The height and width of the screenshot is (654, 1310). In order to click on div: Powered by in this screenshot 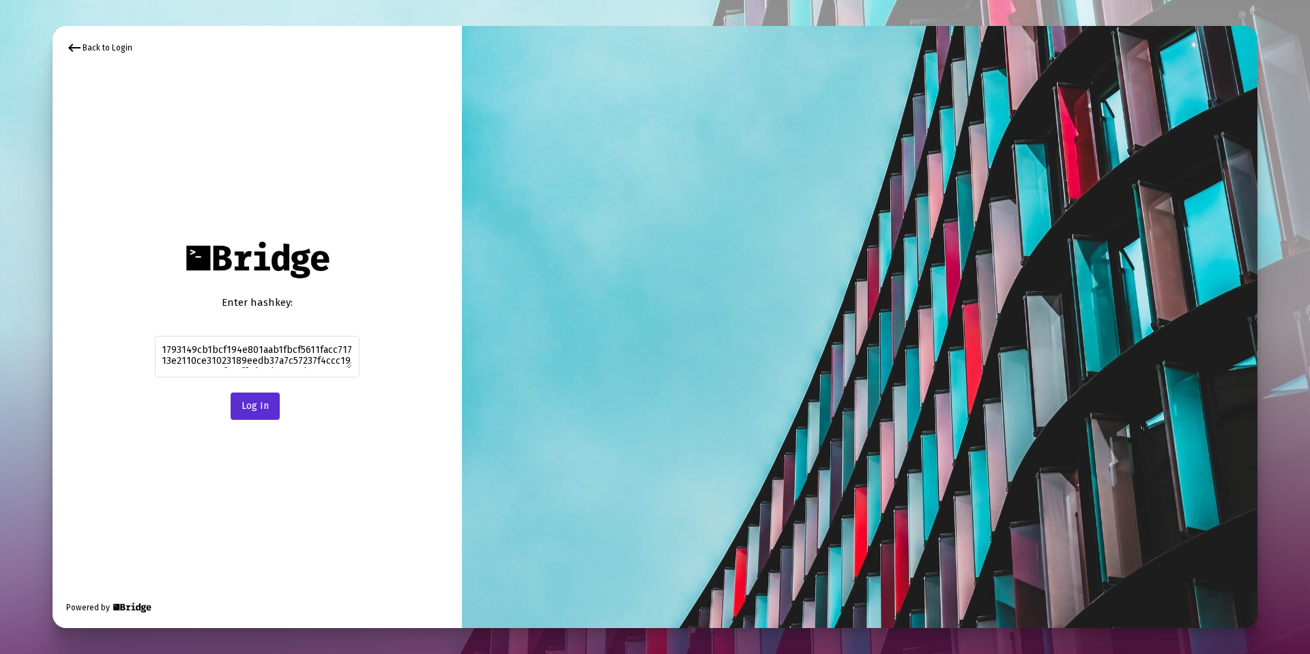, I will do `click(109, 607)`.